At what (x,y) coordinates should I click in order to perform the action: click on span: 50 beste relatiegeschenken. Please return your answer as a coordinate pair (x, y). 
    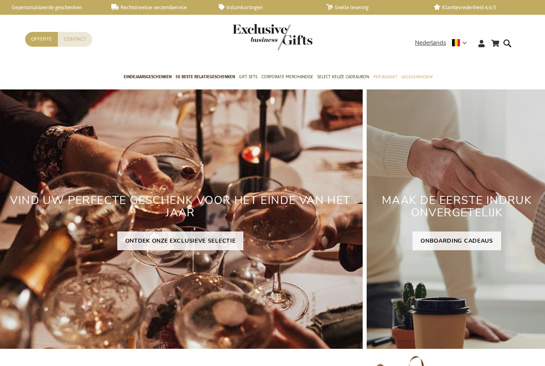
    Looking at the image, I should click on (205, 77).